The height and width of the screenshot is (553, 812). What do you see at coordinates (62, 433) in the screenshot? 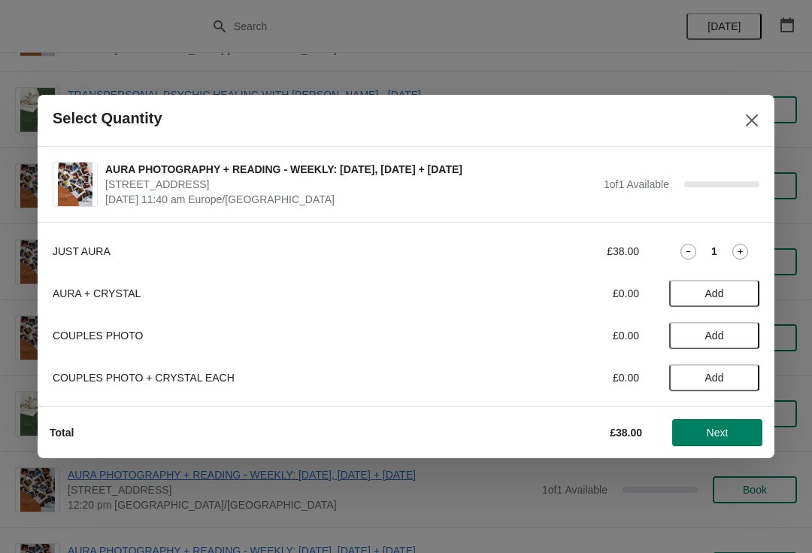
I see `strong: Total` at bounding box center [62, 433].